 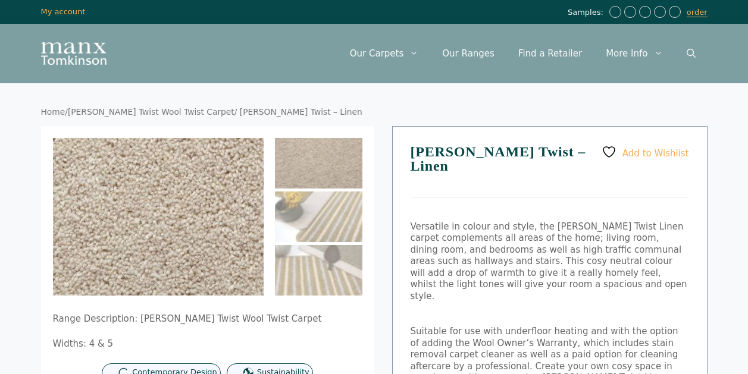 What do you see at coordinates (384, 54) in the screenshot?
I see `a: Our Carpets` at bounding box center [384, 54].